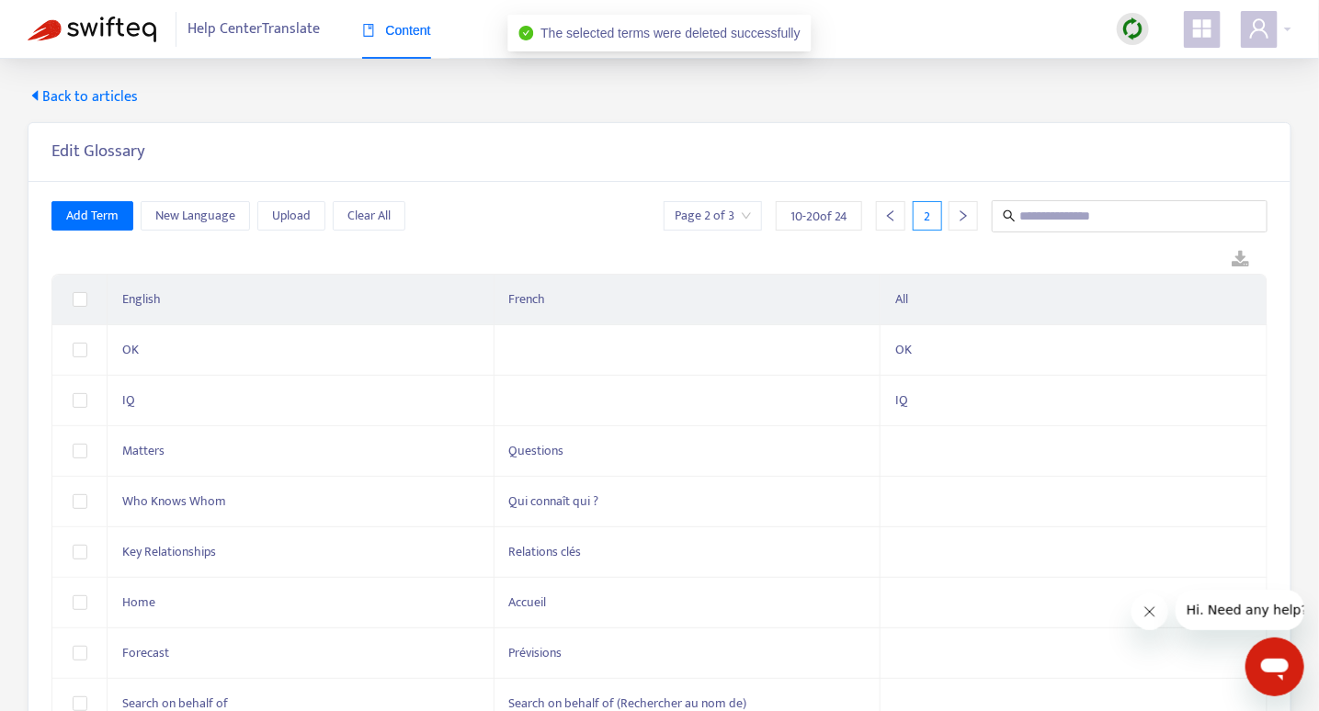 This screenshot has width=1319, height=711. Describe the element at coordinates (1259, 28) in the screenshot. I see `span: user` at that location.